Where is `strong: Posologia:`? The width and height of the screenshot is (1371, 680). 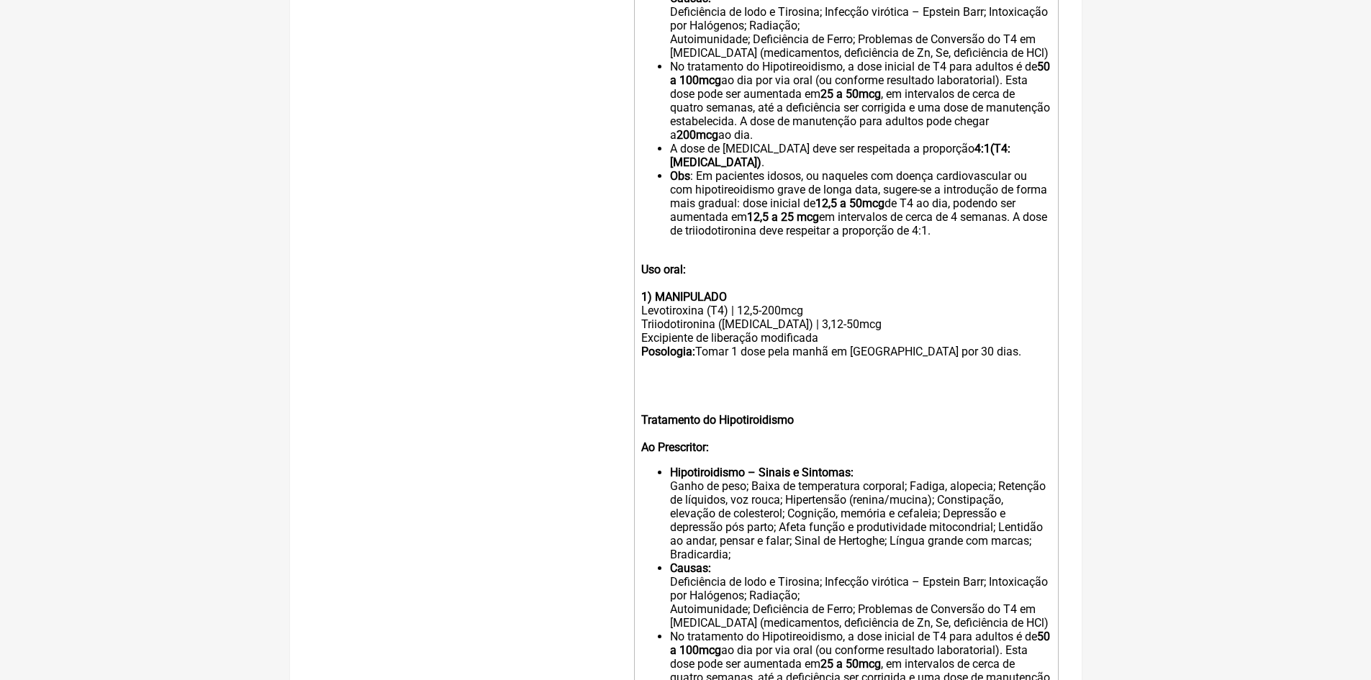 strong: Posologia: is located at coordinates (668, 351).